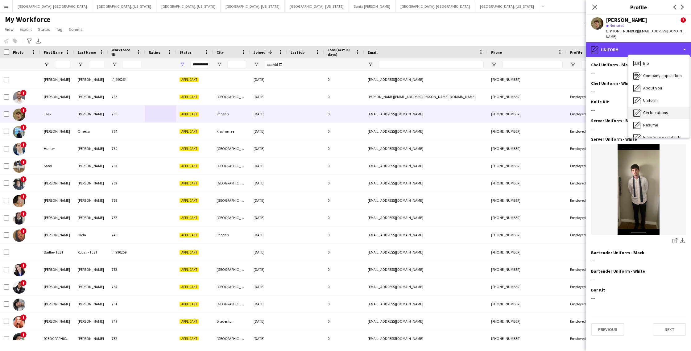 This screenshot has height=351, width=691. What do you see at coordinates (19, 132) in the screenshot?
I see `img: Paolo Ornella` at bounding box center [19, 132].